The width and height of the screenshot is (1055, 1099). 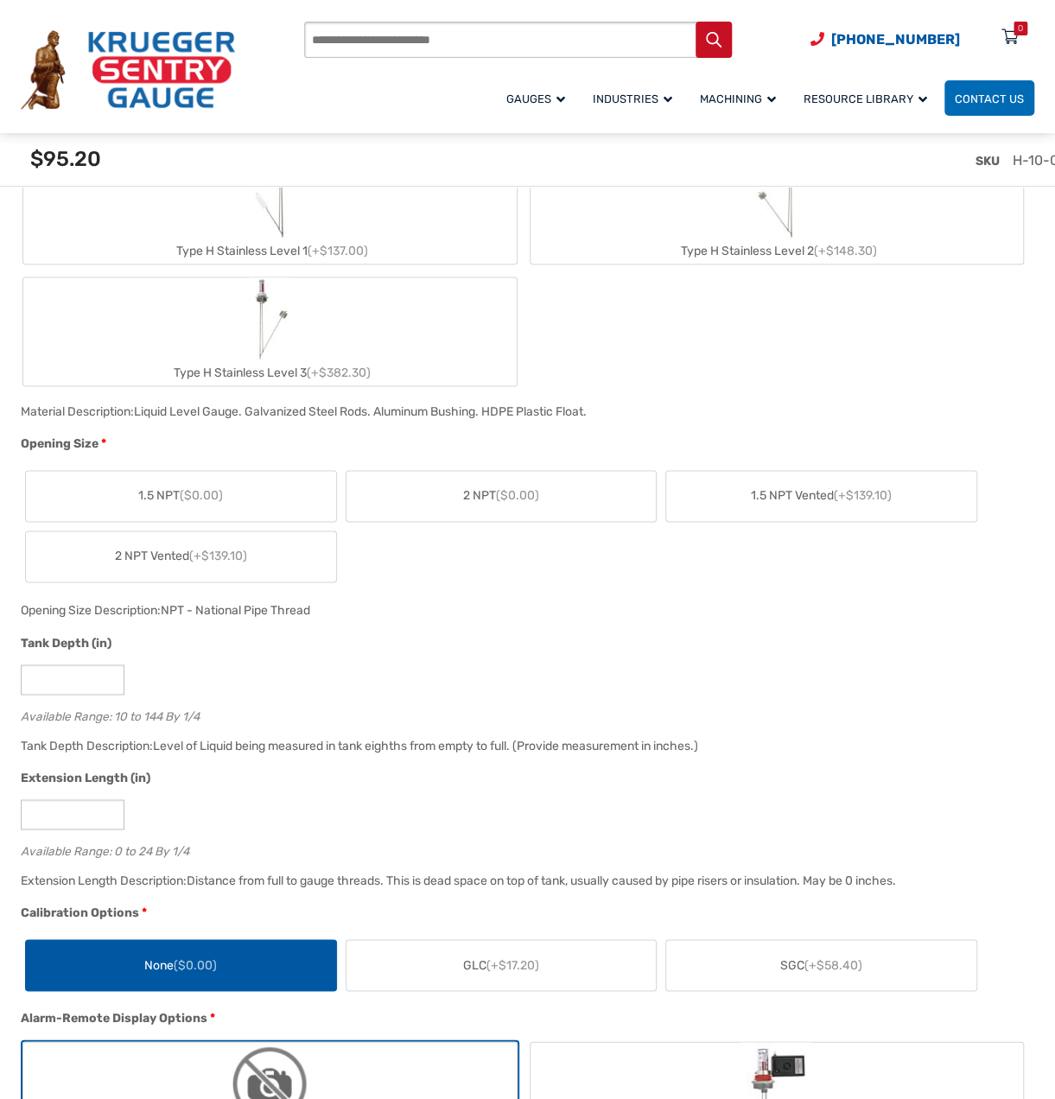 I want to click on span: SGC, so click(x=820, y=964).